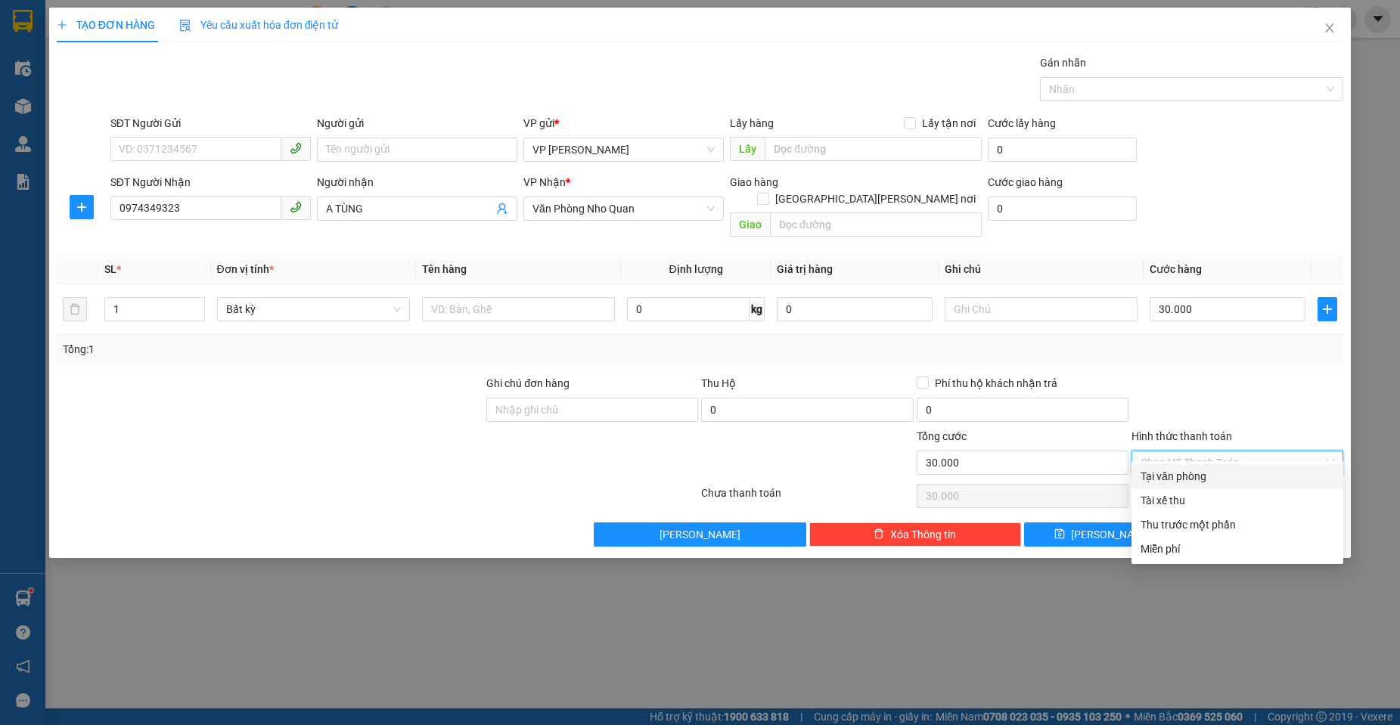 This screenshot has width=1400, height=725. Describe the element at coordinates (57, 57) in the screenshot. I see `img: logo.jpg` at that location.